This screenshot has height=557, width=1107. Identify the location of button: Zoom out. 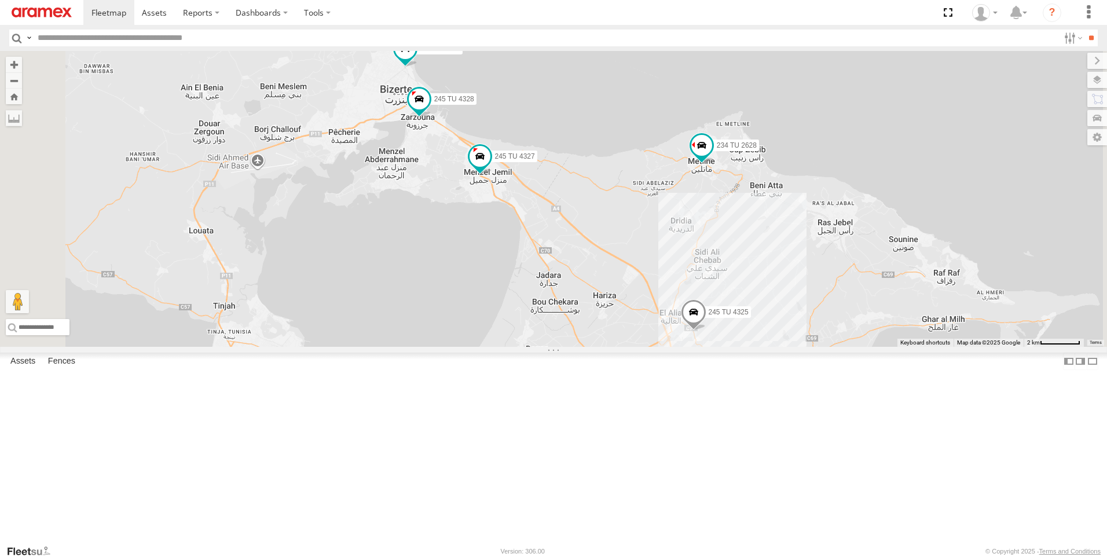
(14, 80).